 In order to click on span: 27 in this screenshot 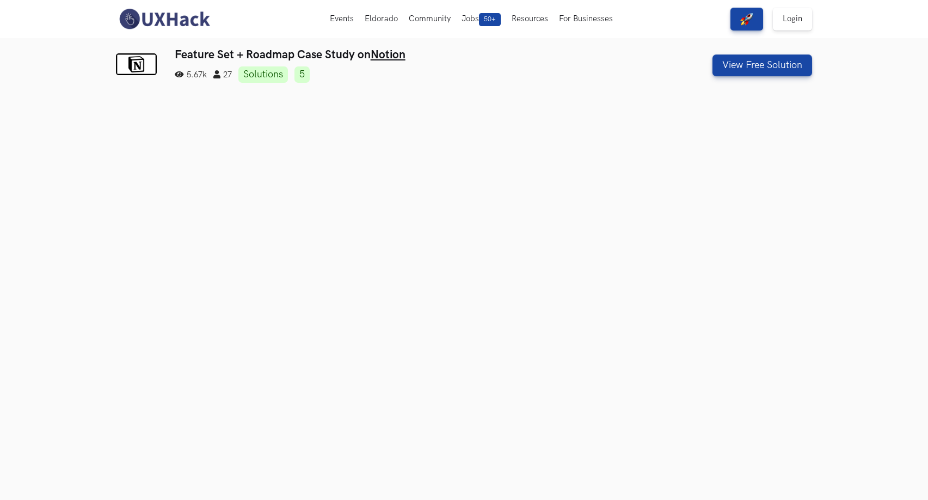, I will do `click(223, 75)`.